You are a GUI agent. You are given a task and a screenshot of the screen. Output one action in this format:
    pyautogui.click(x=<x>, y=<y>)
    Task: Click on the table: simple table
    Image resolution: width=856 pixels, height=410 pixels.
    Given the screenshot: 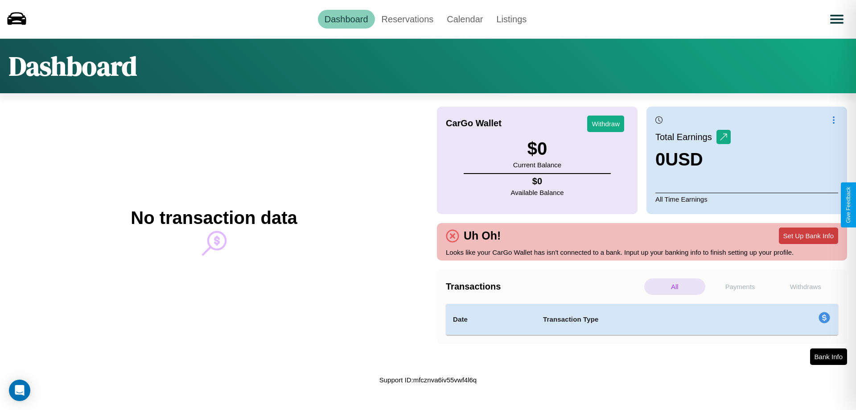 What is the action you would take?
    pyautogui.click(x=642, y=319)
    